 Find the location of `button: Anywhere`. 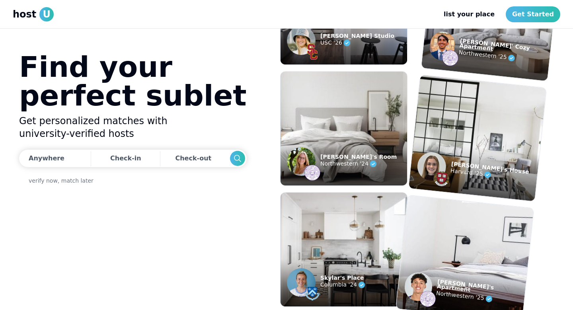

button: Anywhere is located at coordinates (54, 158).